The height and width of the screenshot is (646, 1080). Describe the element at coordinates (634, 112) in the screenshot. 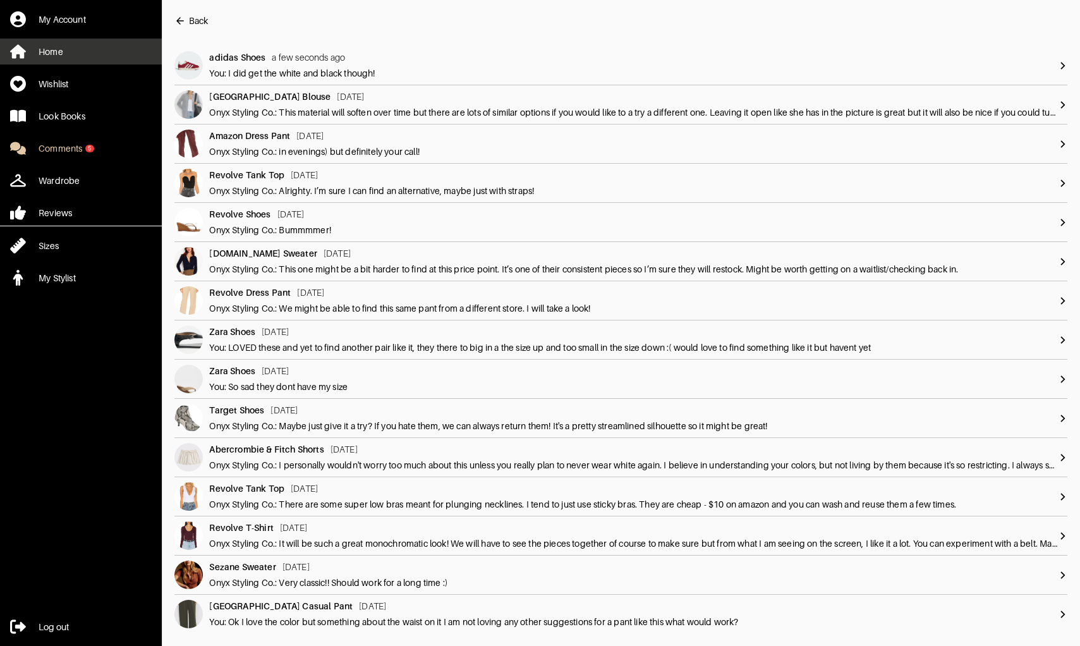

I see `div: Onyx Styling Co.: This material will soften over time but there are lots of similar options if yo...` at that location.